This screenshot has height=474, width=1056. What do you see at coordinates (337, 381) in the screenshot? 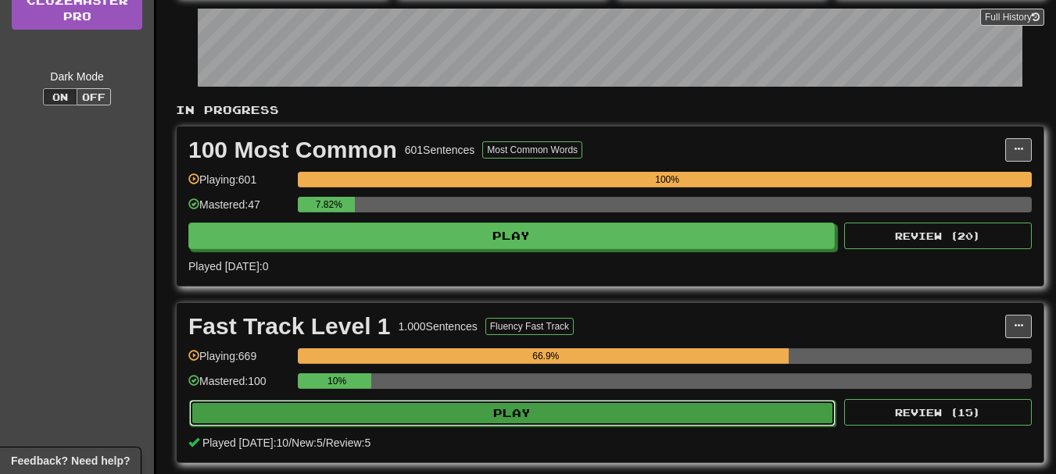
I see `div: 10%` at bounding box center [337, 381].